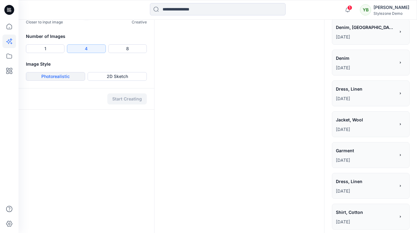 The height and width of the screenshot is (233, 417). Describe the element at coordinates (366, 222) in the screenshot. I see `p: July 01, 2025` at that location.